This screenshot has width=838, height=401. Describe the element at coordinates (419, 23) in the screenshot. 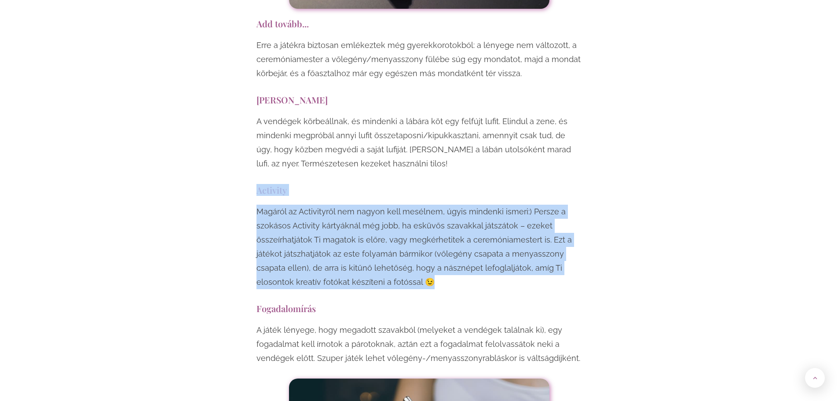

I see `h3: Add tovább...` at that location.